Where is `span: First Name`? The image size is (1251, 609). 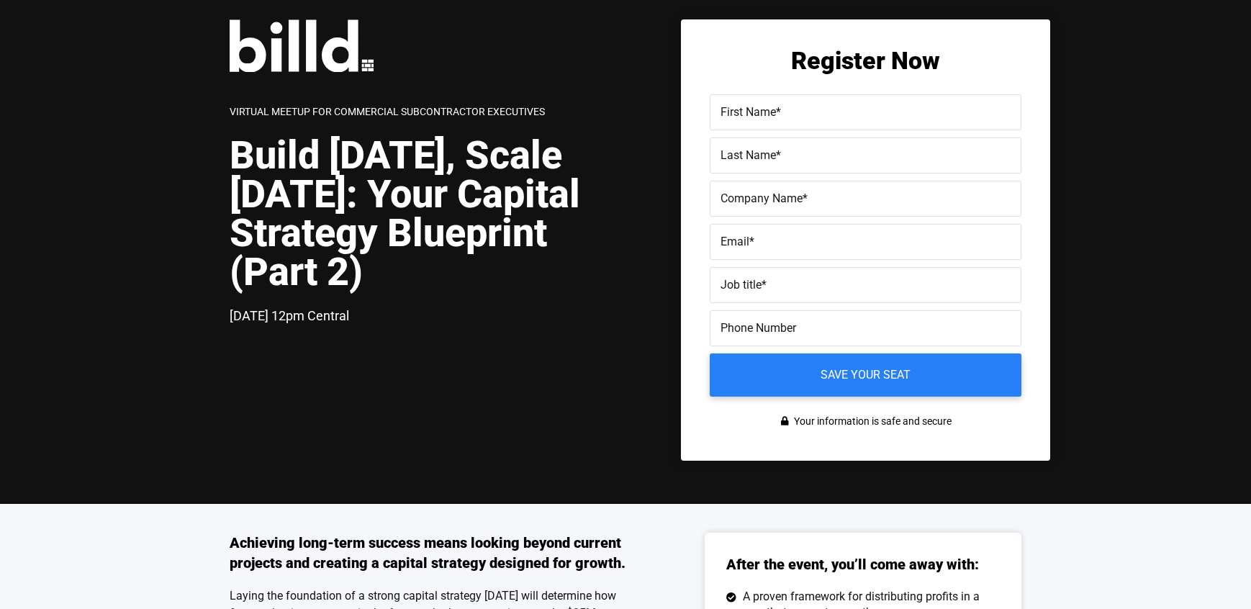 span: First Name is located at coordinates (748, 112).